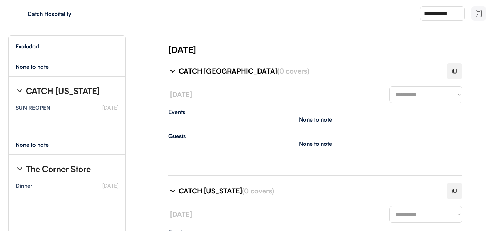 Image resolution: width=497 pixels, height=231 pixels. Describe the element at coordinates (479, 13) in the screenshot. I see `img: file-02.svg` at that location.